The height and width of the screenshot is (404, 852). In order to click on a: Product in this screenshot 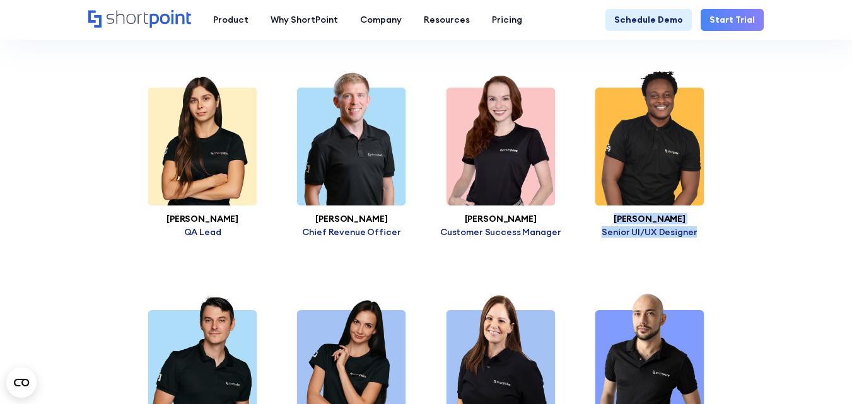, I will do `click(230, 20)`.